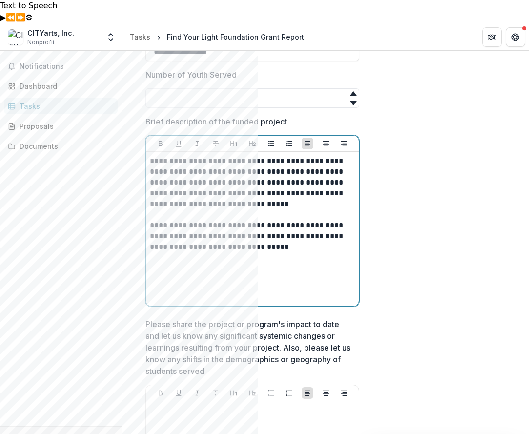 This screenshot has height=434, width=529. Describe the element at coordinates (217, 37) in the screenshot. I see `nav: breadcrumb` at that location.